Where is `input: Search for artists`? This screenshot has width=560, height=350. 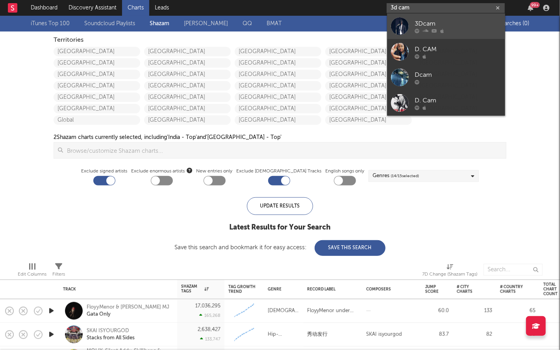
input: Search for artists is located at coordinates (446, 8).